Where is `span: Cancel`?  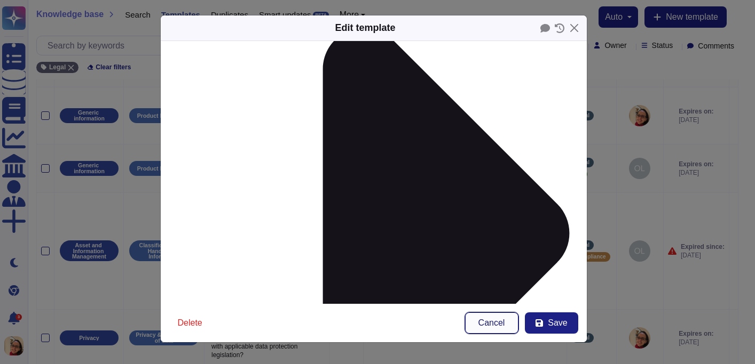 span: Cancel is located at coordinates (491, 323).